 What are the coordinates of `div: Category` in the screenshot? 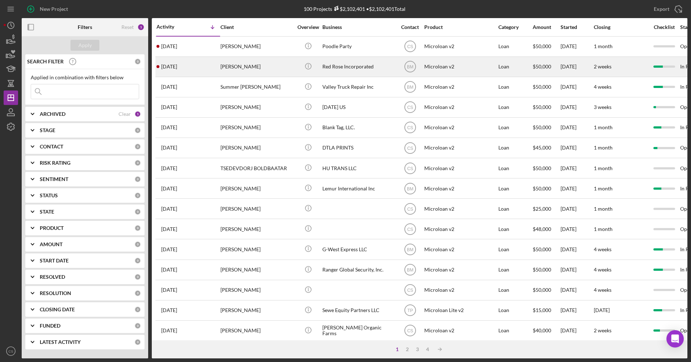 It's located at (515, 27).